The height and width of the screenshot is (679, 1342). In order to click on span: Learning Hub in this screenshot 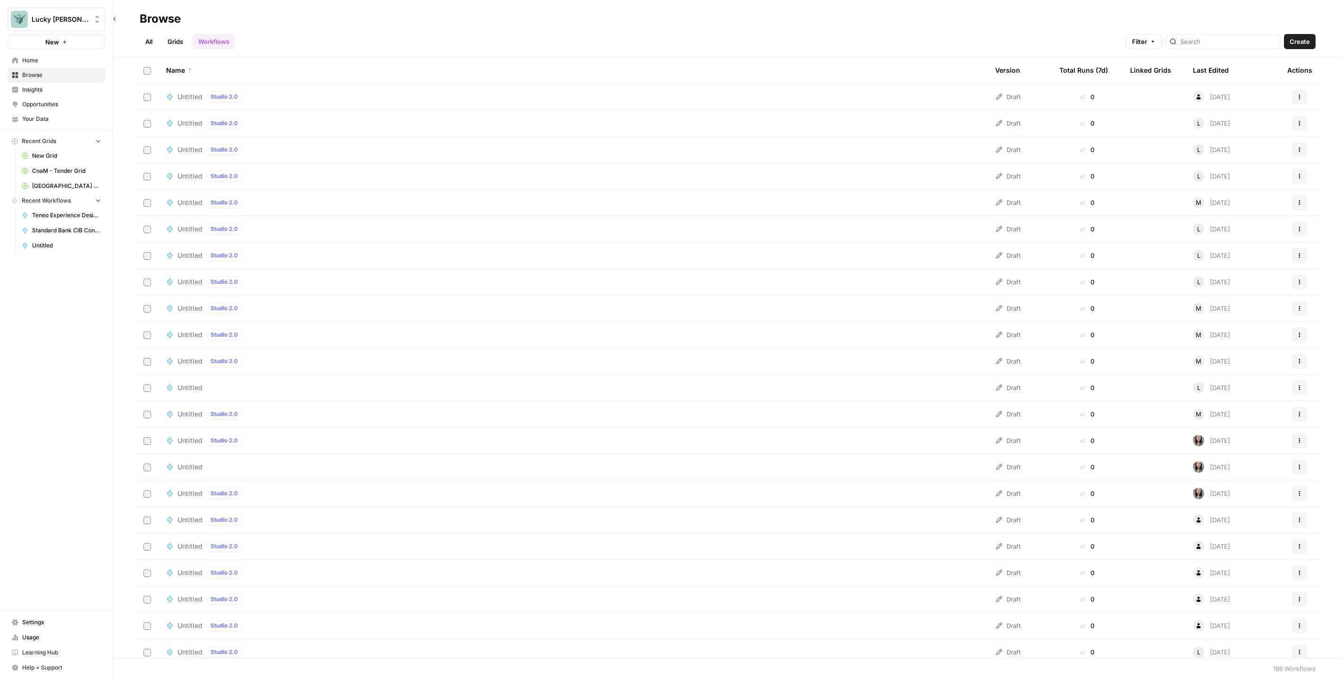, I will do `click(61, 652)`.